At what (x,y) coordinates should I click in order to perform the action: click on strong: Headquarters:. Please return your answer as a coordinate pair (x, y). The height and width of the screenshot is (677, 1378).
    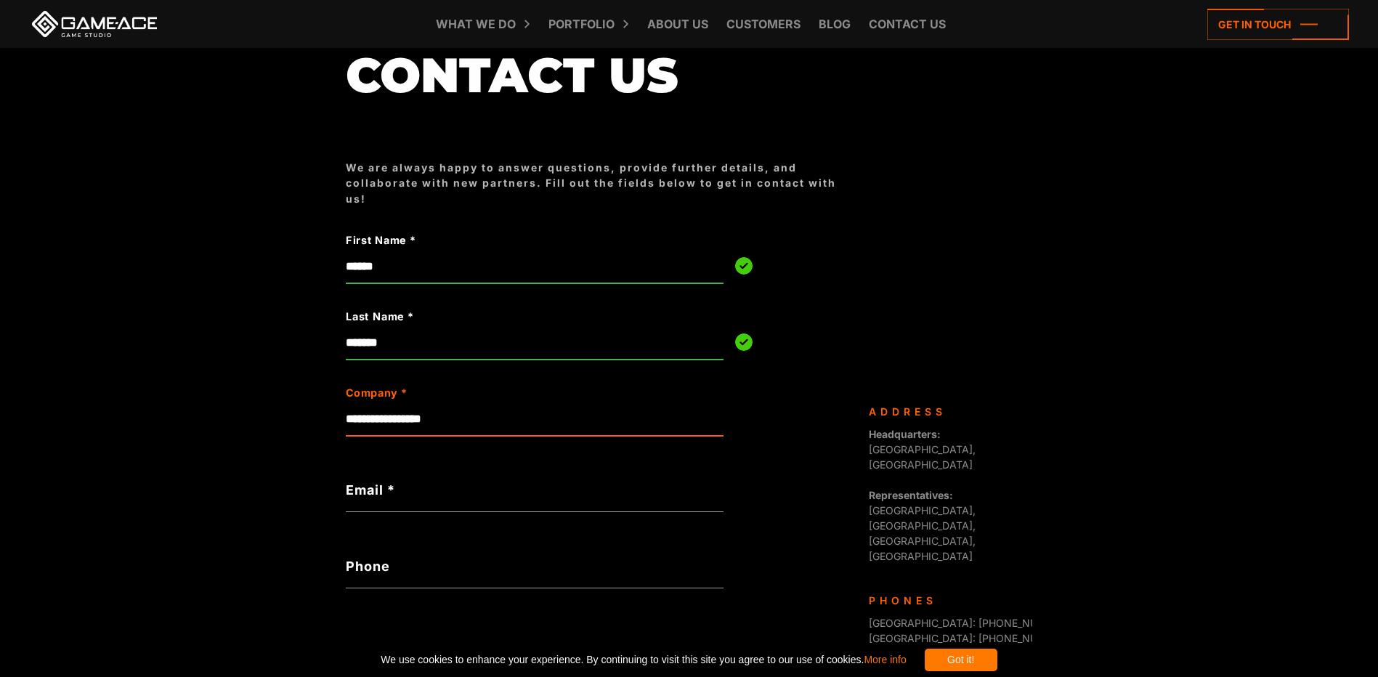
    Looking at the image, I should click on (904, 434).